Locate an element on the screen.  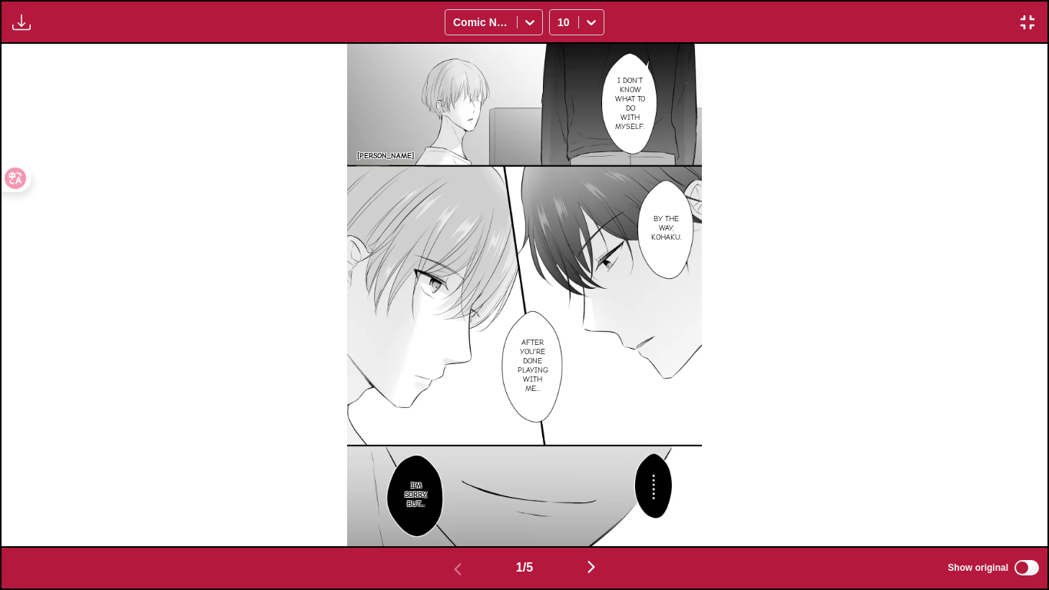
span: 1 / 5 is located at coordinates (524, 567).